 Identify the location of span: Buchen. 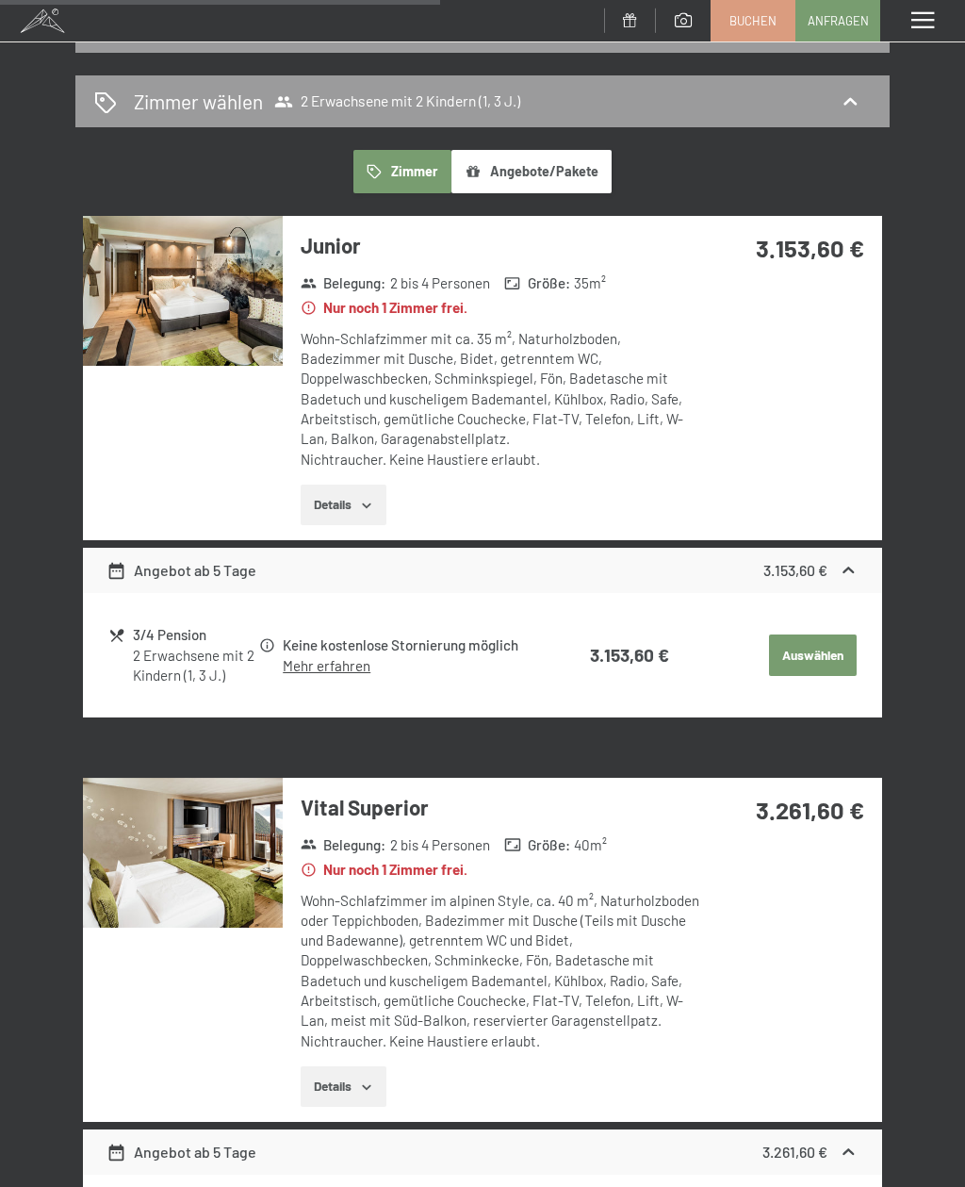
(753, 21).